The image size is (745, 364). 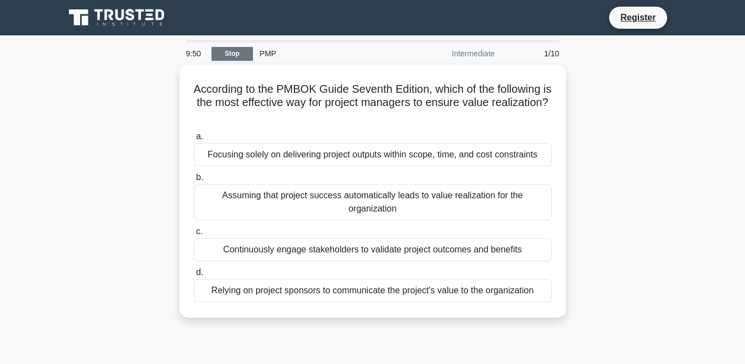 What do you see at coordinates (196, 54) in the screenshot?
I see `div: 9:50` at bounding box center [196, 54].